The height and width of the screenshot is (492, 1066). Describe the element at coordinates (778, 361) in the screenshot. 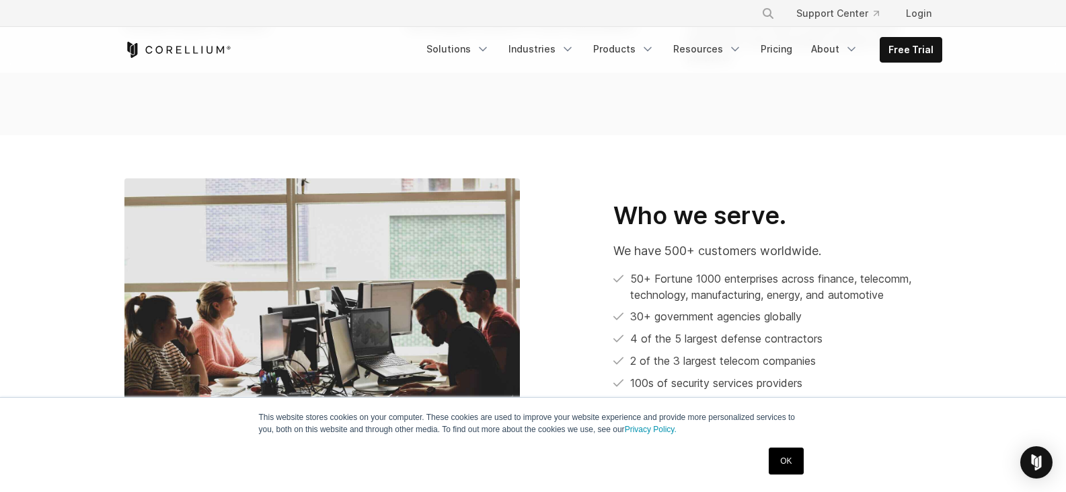

I see `li: 2 of the 3 largest telecom companies` at that location.